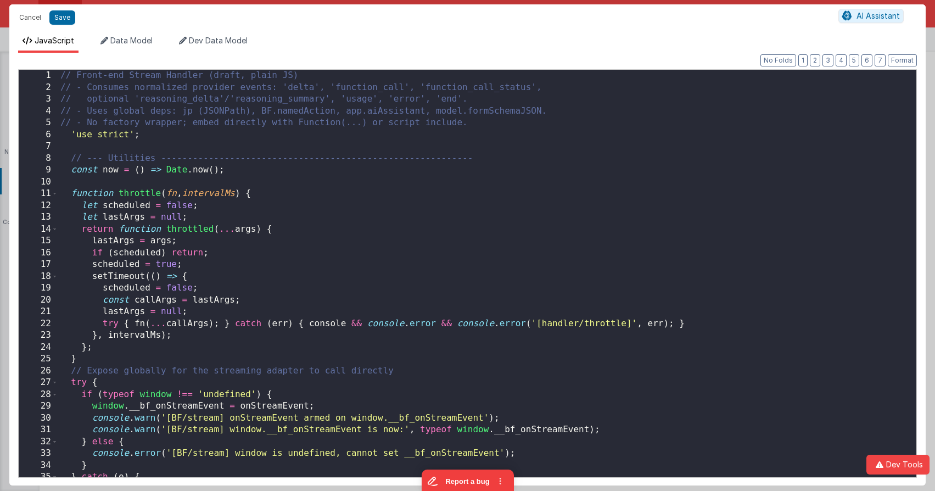 Image resolution: width=935 pixels, height=491 pixels. What do you see at coordinates (131, 40) in the screenshot?
I see `span: Data Model` at bounding box center [131, 40].